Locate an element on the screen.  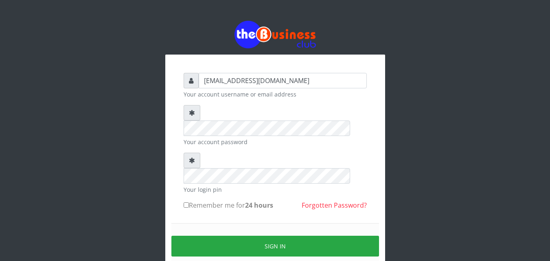
input: Username or email address is located at coordinates (283, 81).